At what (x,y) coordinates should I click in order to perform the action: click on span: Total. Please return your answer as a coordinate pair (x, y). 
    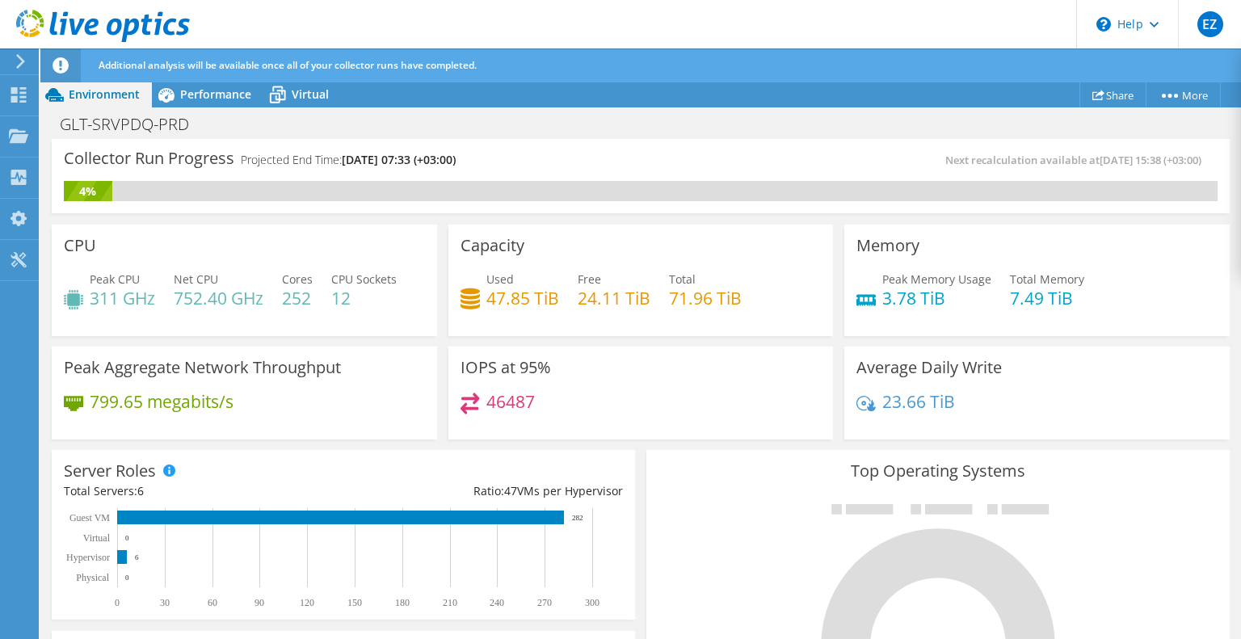
    Looking at the image, I should click on (682, 279).